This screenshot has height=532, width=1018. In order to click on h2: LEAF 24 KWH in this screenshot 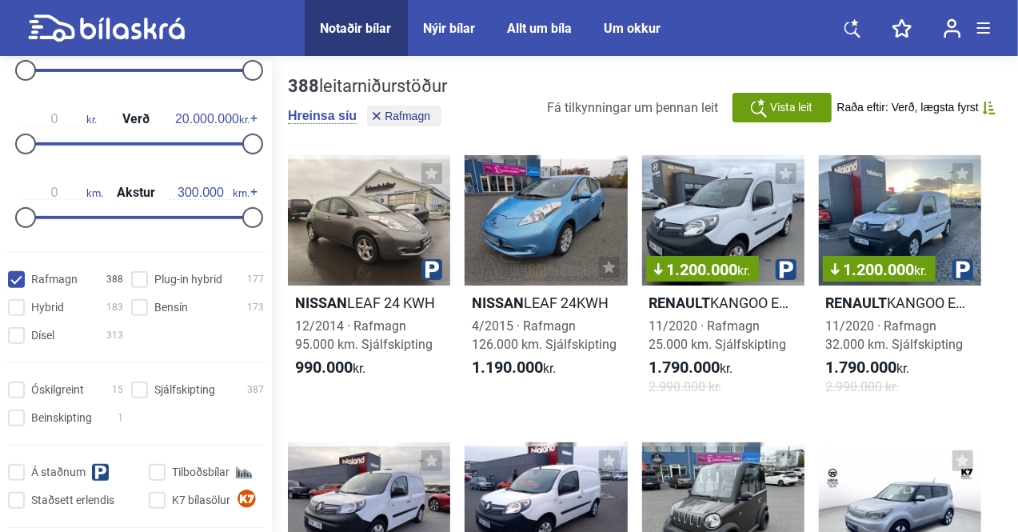, I will do `click(369, 302)`.